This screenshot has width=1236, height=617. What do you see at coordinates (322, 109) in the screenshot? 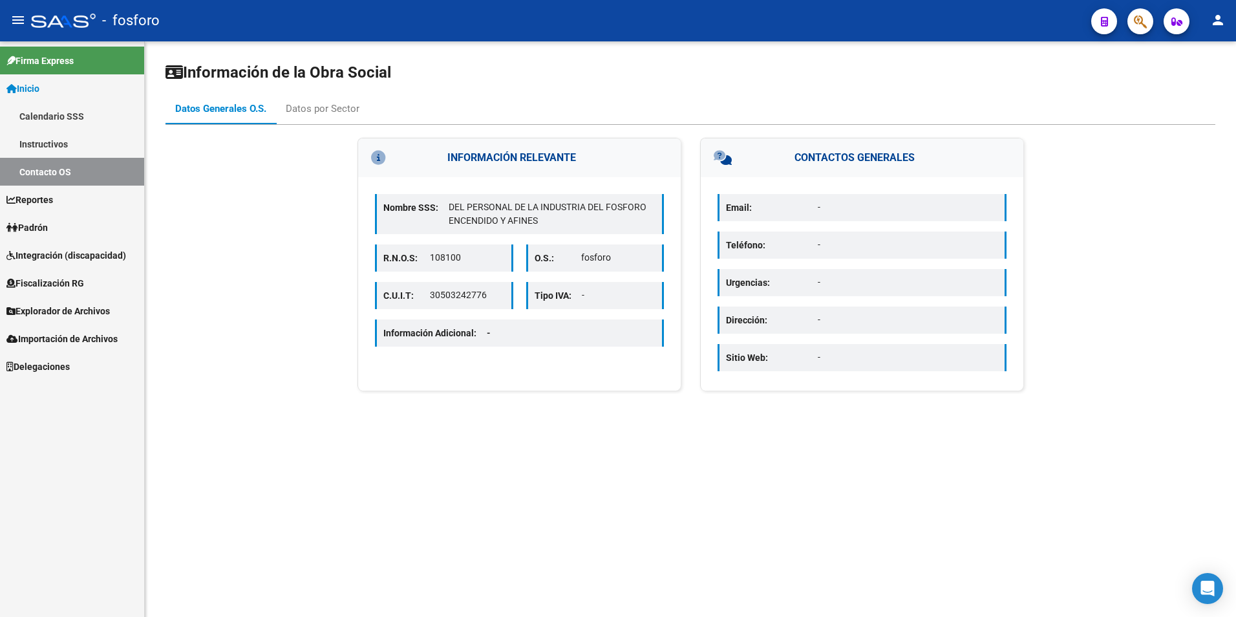
I see `div: Datos por Sector` at bounding box center [322, 109].